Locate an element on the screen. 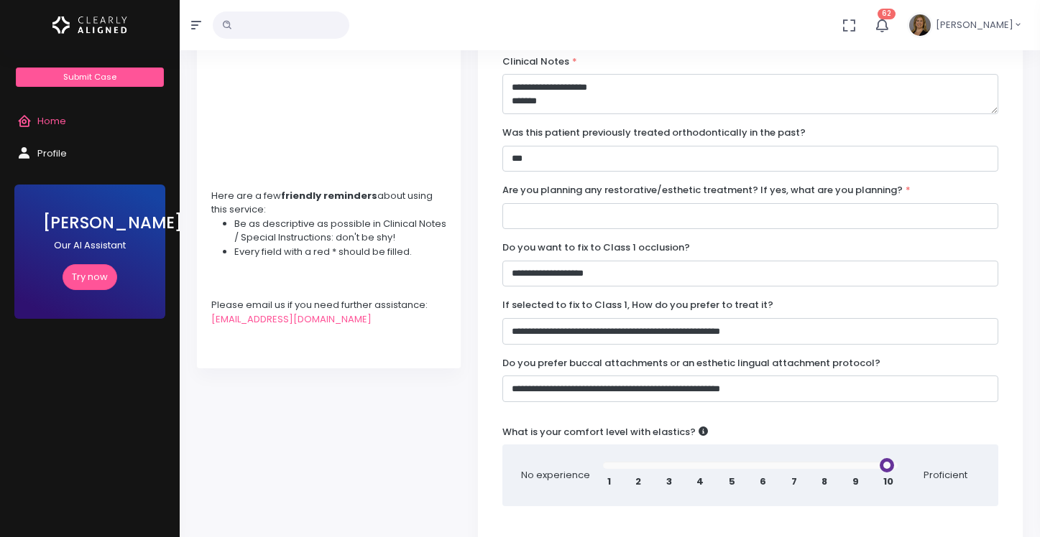 This screenshot has width=1040, height=537. span: Home is located at coordinates (52, 121).